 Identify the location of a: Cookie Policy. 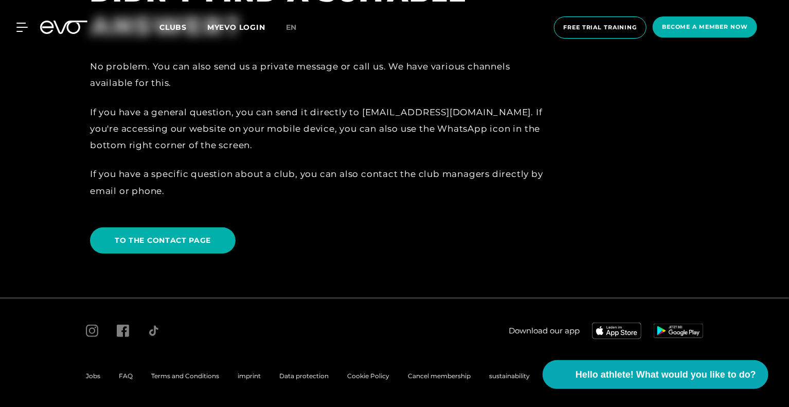
(368, 376).